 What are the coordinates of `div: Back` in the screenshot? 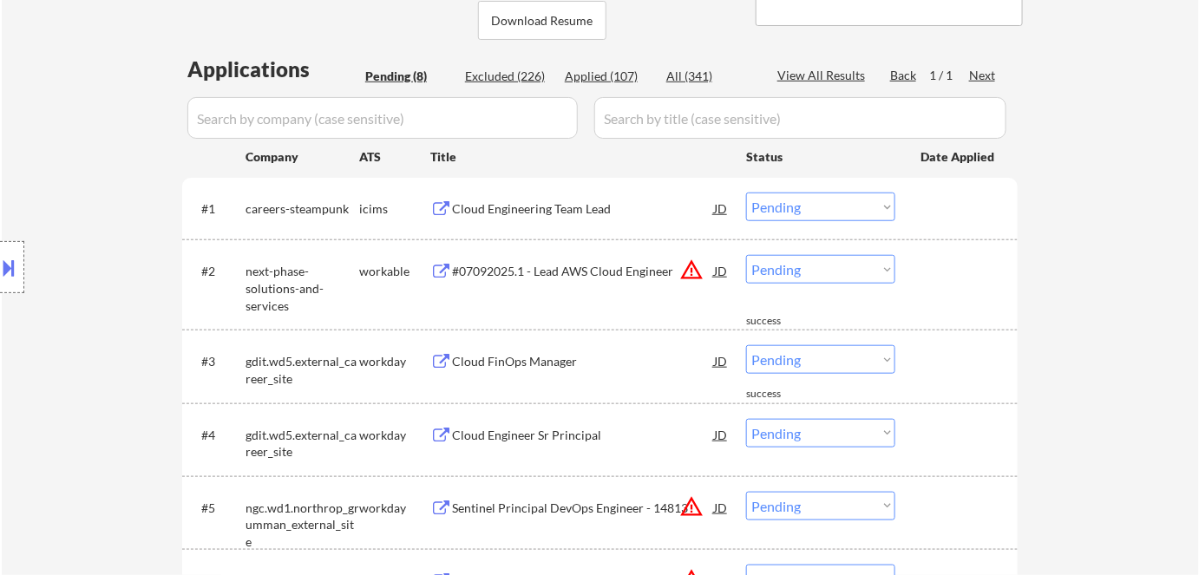 It's located at (904, 75).